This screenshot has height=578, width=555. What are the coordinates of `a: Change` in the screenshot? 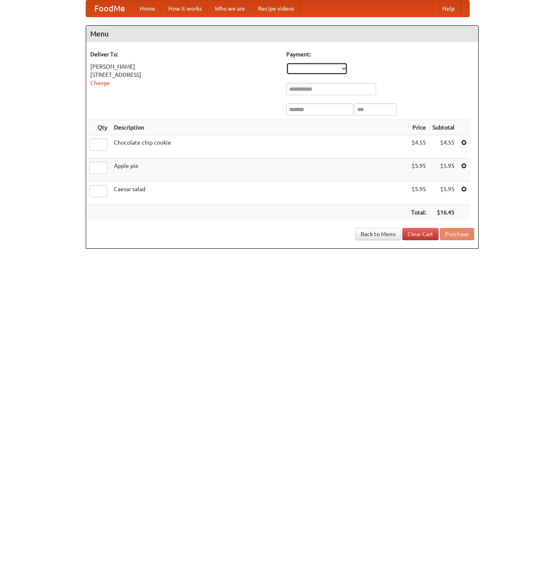 It's located at (100, 83).